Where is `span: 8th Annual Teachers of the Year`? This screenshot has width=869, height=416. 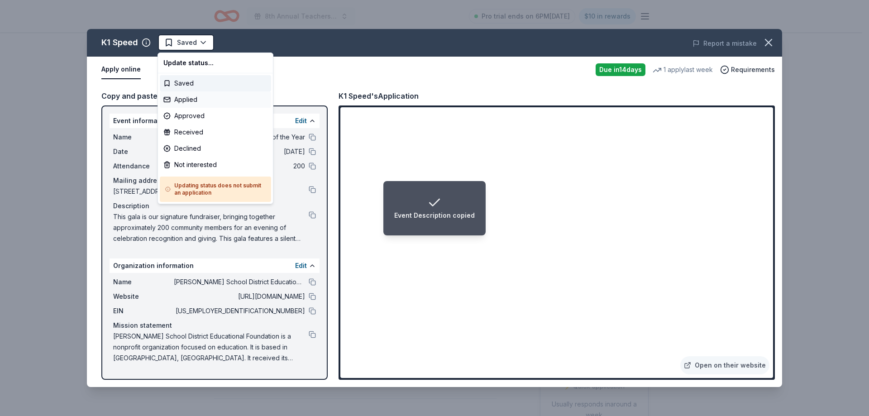 span: 8th Annual Teachers of the Year is located at coordinates (301, 16).